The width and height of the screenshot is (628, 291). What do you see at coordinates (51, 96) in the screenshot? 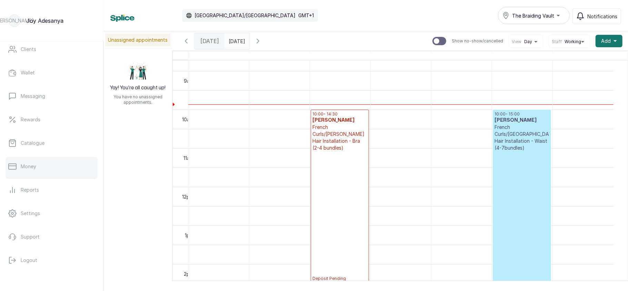
I see `a: Messaging` at bounding box center [51, 96].